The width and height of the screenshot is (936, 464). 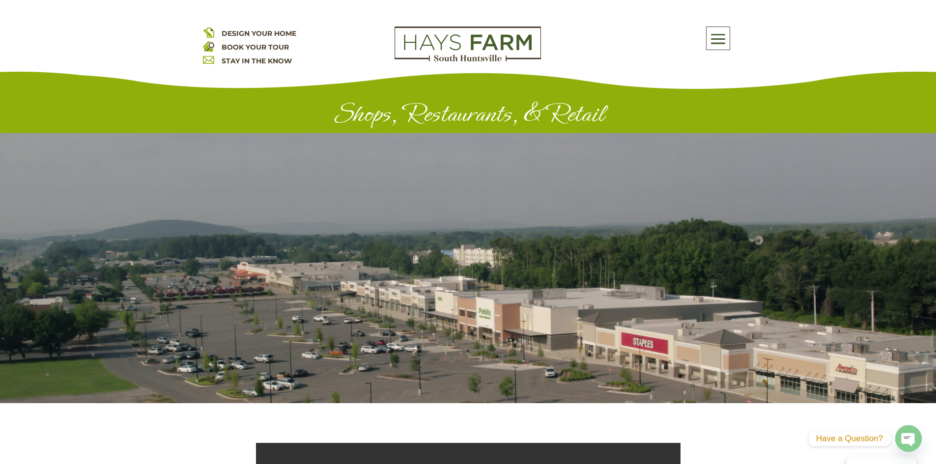 I want to click on img: book your home tour, so click(x=208, y=46).